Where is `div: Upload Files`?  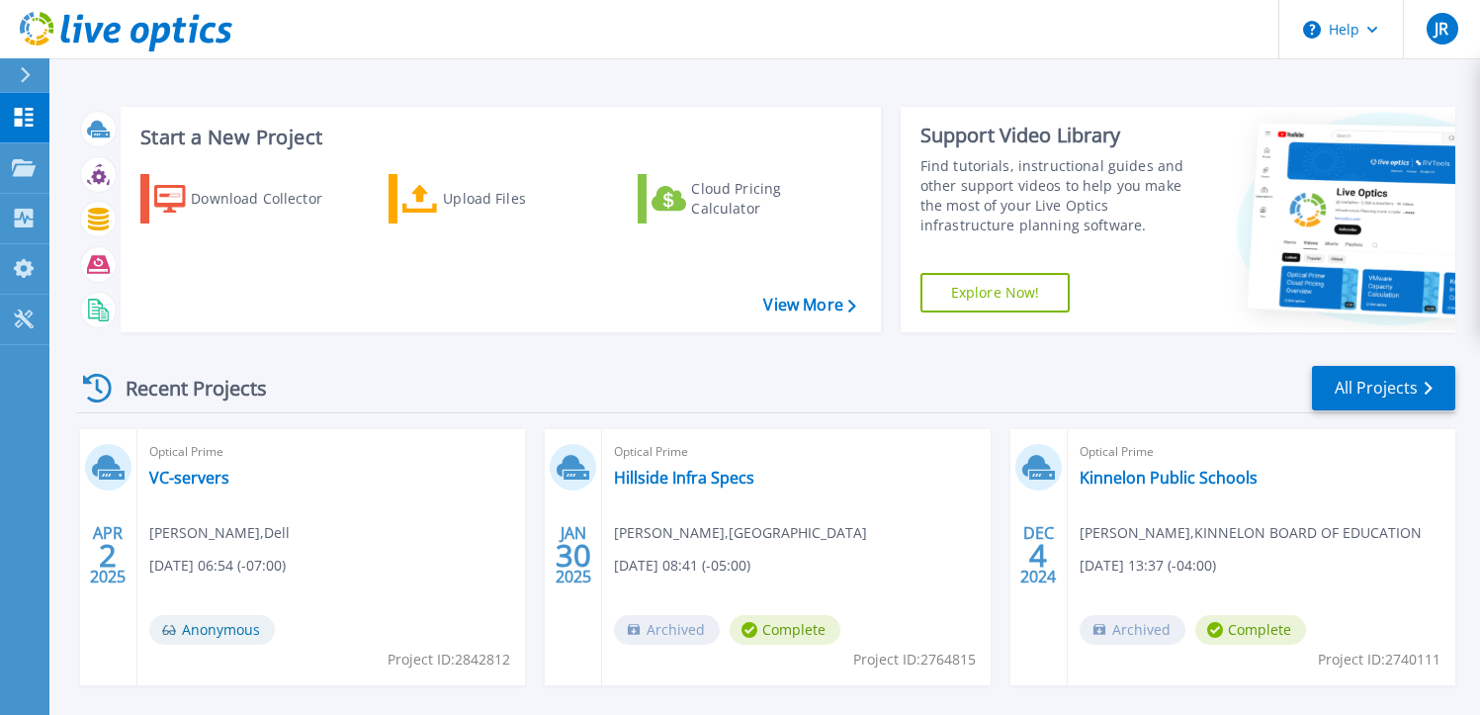
div: Upload Files is located at coordinates (522, 199).